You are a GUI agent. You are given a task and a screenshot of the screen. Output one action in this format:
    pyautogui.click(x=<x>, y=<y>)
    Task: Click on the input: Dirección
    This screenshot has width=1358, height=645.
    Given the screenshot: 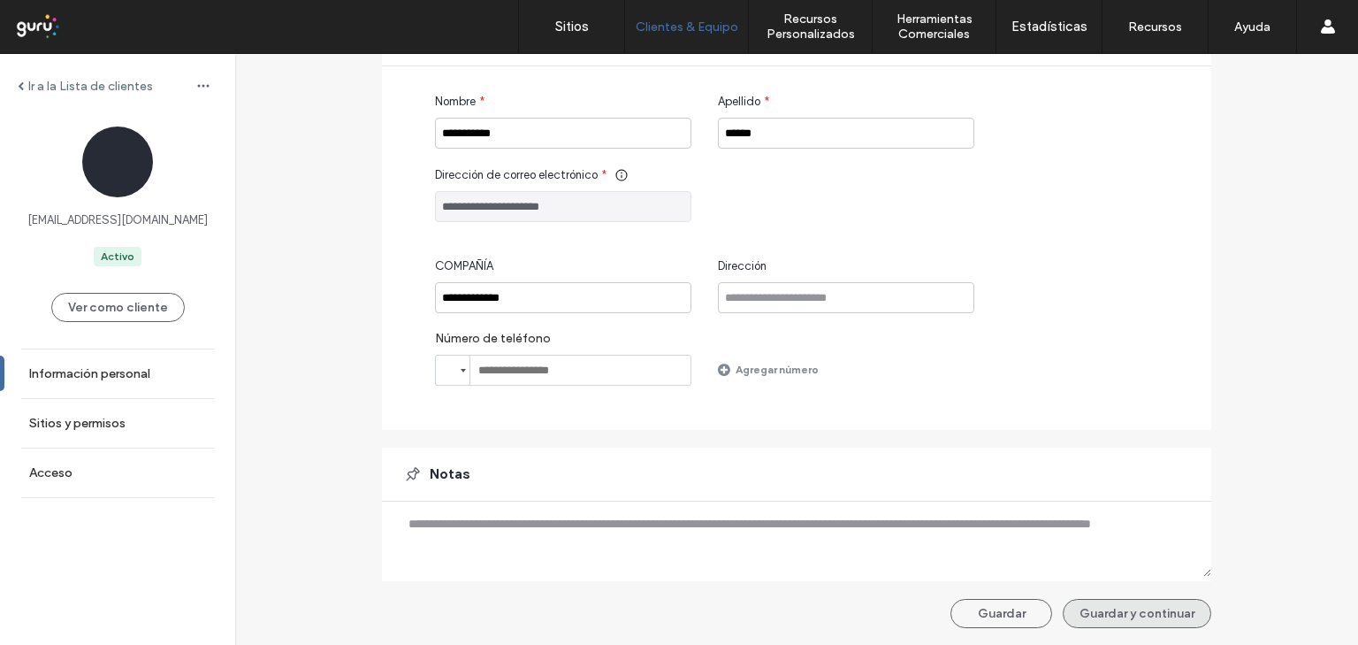 What is the action you would take?
    pyautogui.click(x=846, y=297)
    